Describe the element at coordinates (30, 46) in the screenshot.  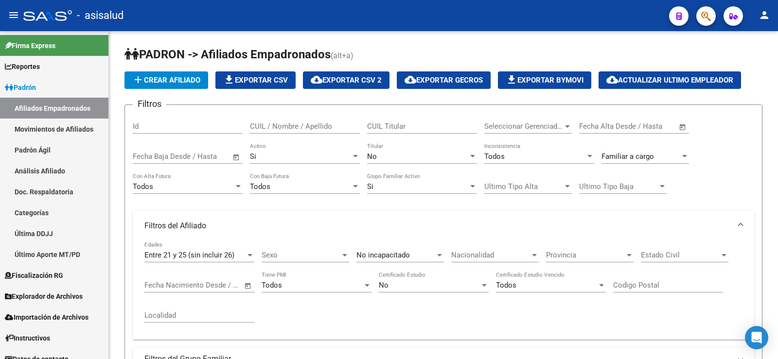
I see `span: Firma Express` at that location.